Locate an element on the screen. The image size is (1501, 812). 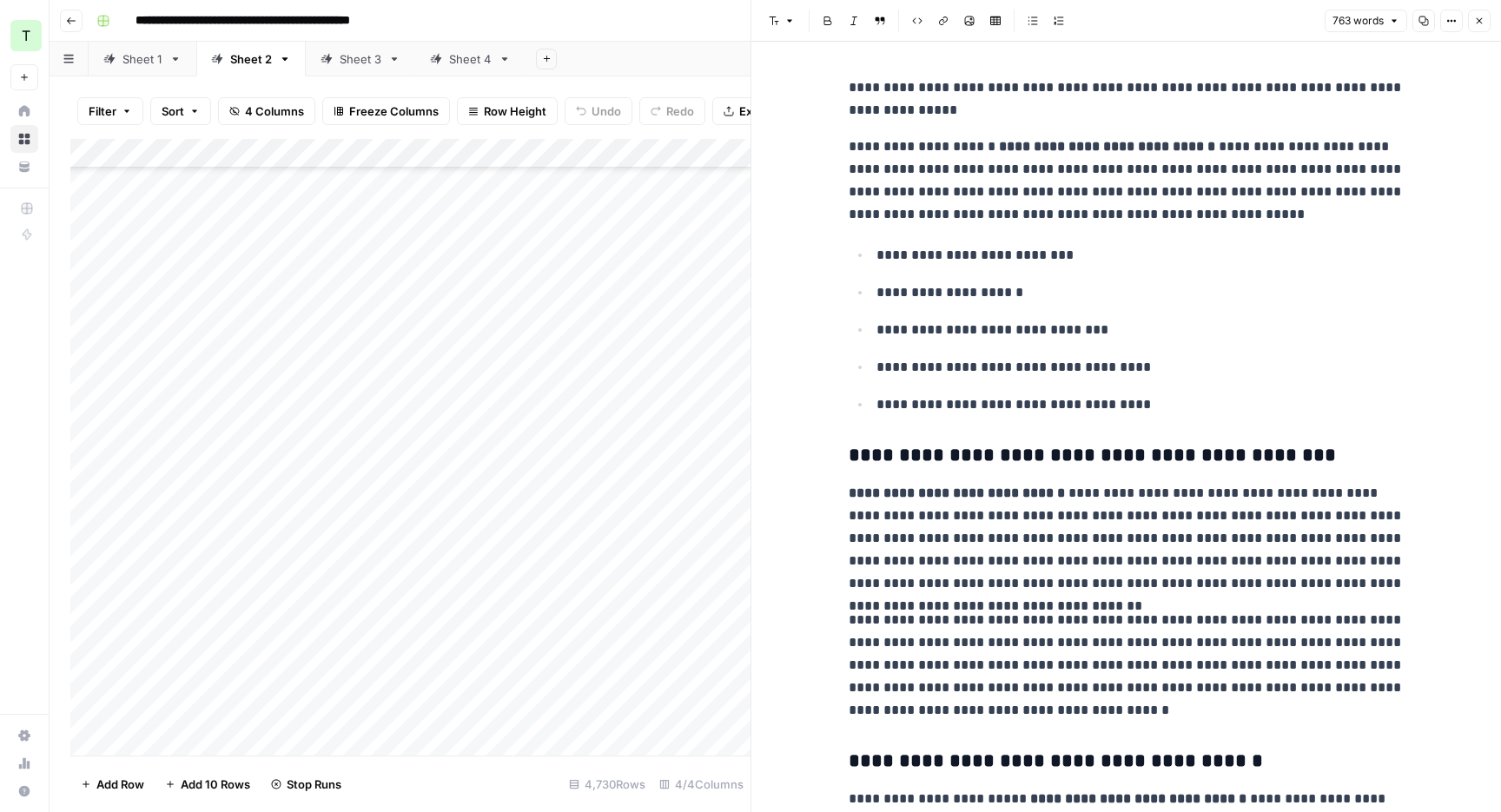
button: Add 10 Rows is located at coordinates (207, 784).